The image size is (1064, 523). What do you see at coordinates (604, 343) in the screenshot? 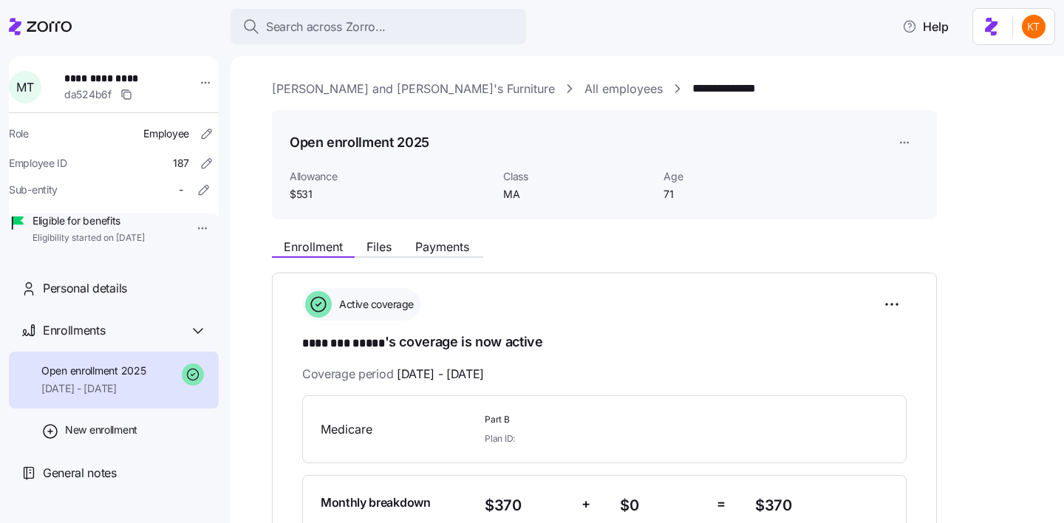
I see `h1: 's coverage is now active` at bounding box center [604, 343].